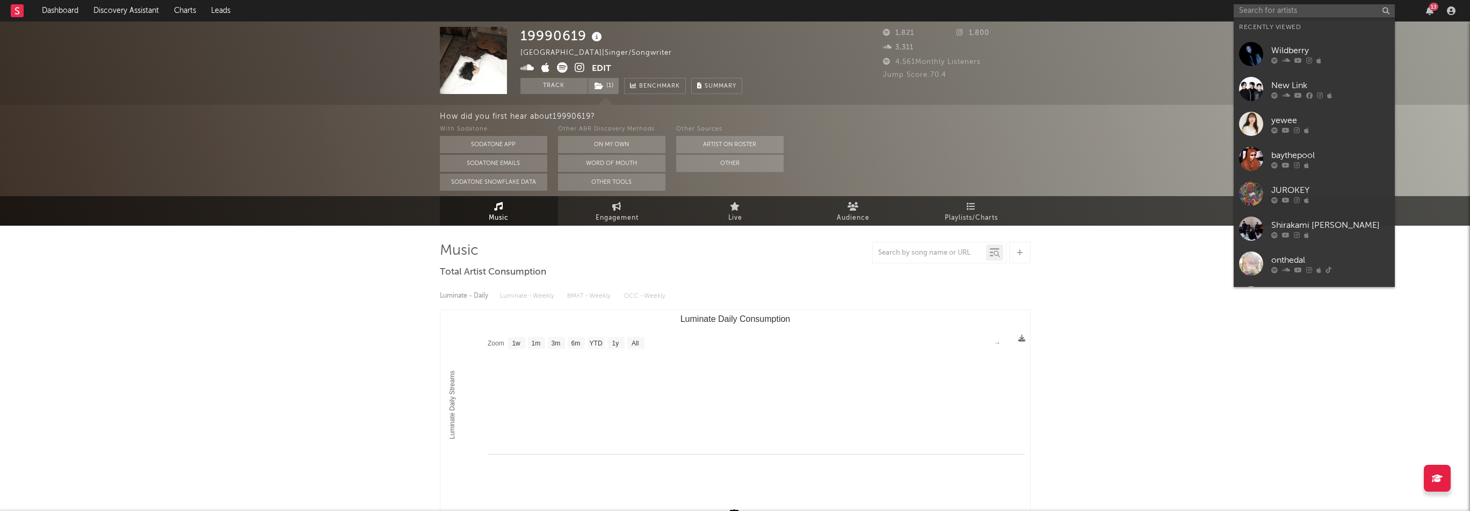  I want to click on text: 1m, so click(535, 343).